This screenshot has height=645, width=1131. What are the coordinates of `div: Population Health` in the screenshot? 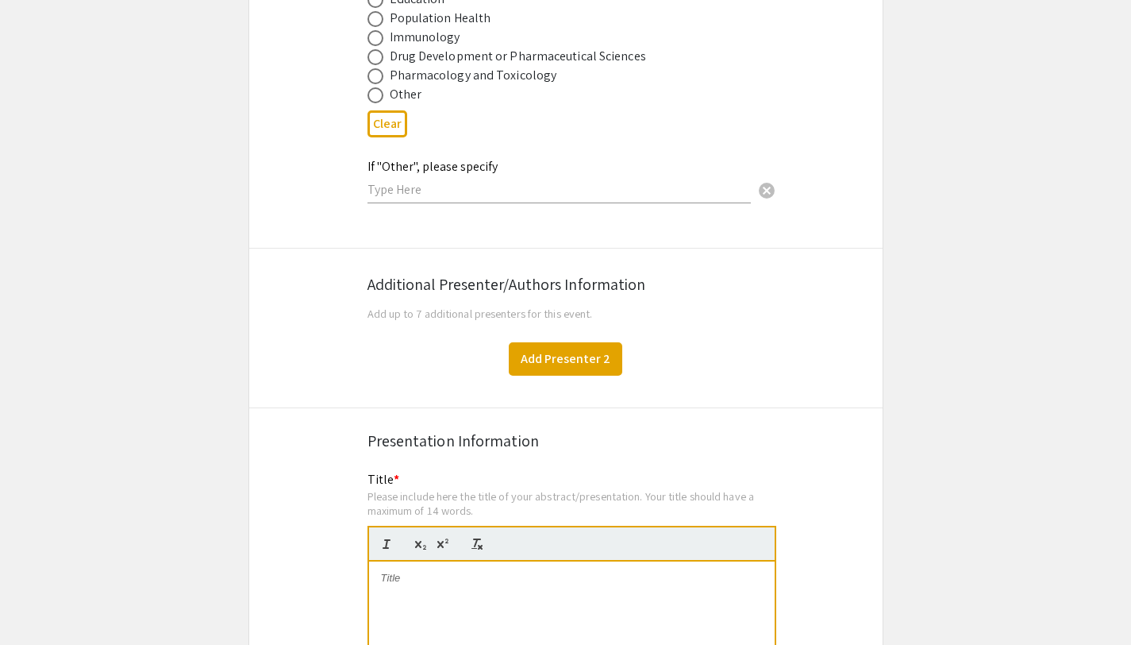 It's located at (441, 18).